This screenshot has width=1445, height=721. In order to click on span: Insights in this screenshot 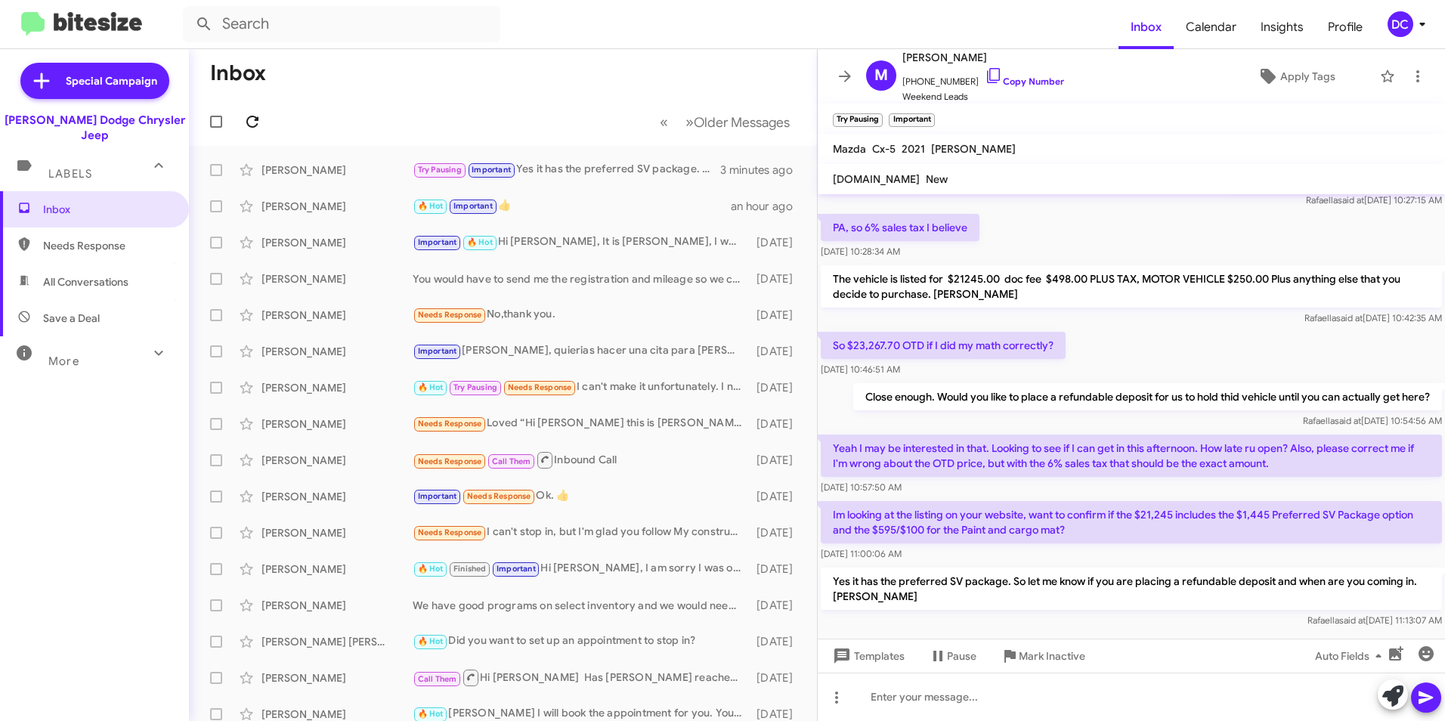, I will do `click(1282, 27)`.